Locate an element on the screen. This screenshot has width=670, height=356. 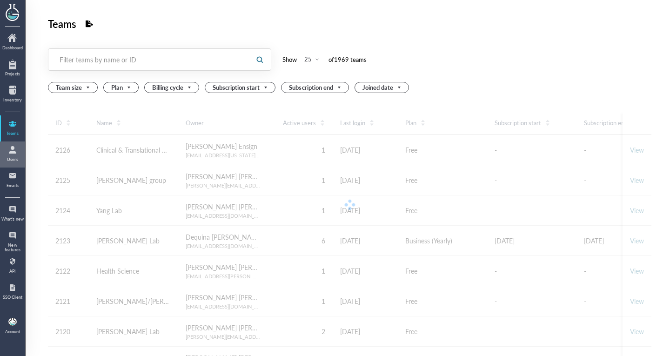
a: New features is located at coordinates (13, 240).